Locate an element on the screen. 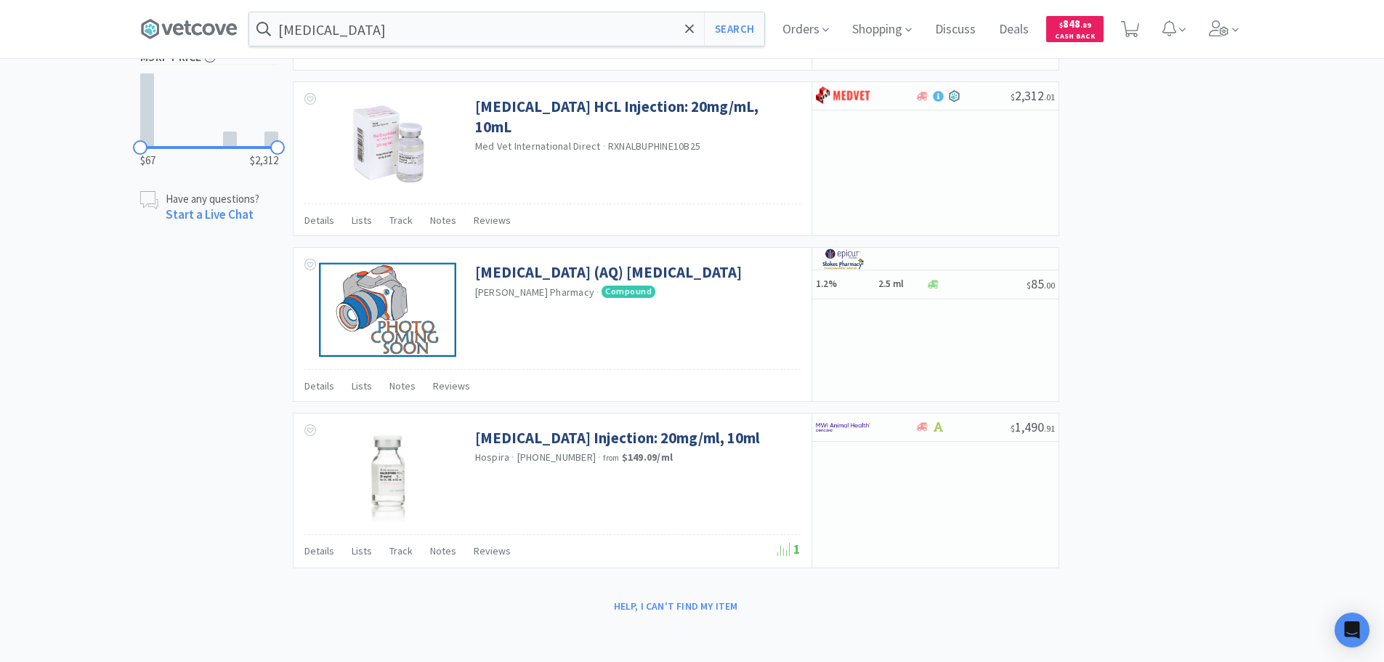 Image resolution: width=1384 pixels, height=662 pixels. a: Start a Live Chat is located at coordinates (209, 214).